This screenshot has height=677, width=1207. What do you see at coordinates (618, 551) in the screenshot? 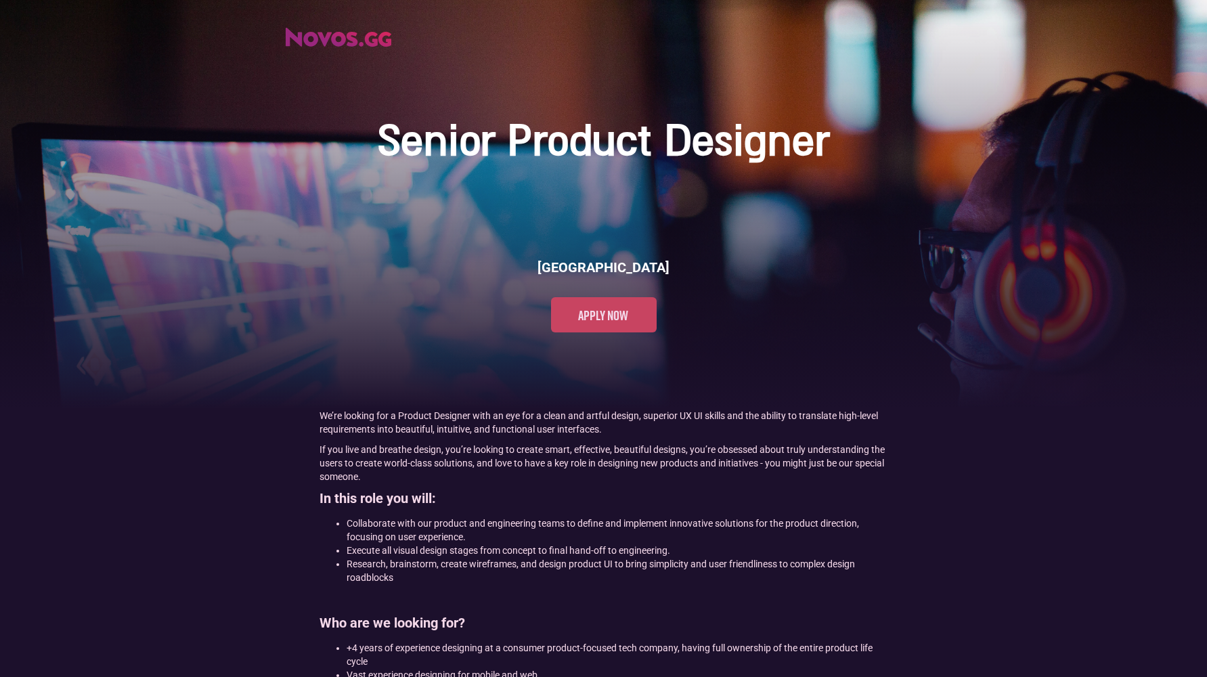
I see `li: Execute all visual design stages from concept to final hand-off to engineering.` at bounding box center [618, 551].